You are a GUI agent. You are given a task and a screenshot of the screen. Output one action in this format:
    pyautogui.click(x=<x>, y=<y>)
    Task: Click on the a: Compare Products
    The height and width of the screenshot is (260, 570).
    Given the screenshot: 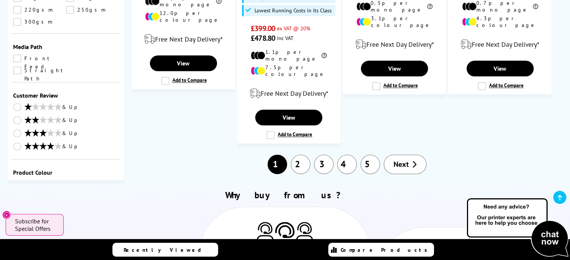 What is the action you would take?
    pyautogui.click(x=381, y=250)
    